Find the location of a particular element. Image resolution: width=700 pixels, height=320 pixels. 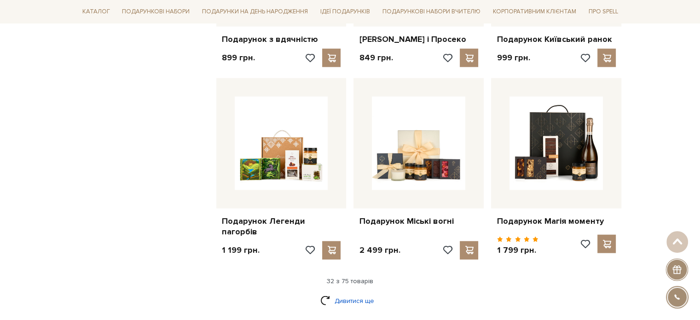

a: Подарунок Міські вогні is located at coordinates (418, 221).